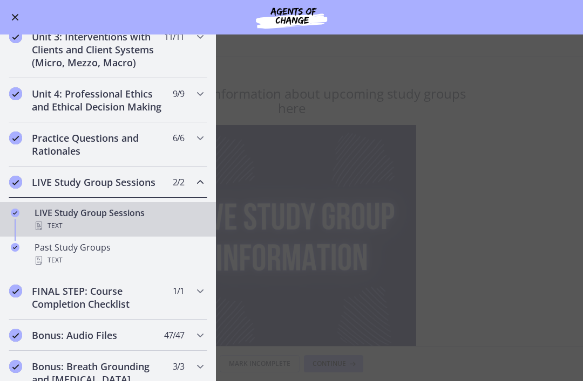 This screenshot has width=583, height=381. Describe the element at coordinates (98, 50) in the screenshot. I see `h2: Unit 3: Interventions with Clients and Client Systems (Micro, Mezzo, Macro)` at that location.